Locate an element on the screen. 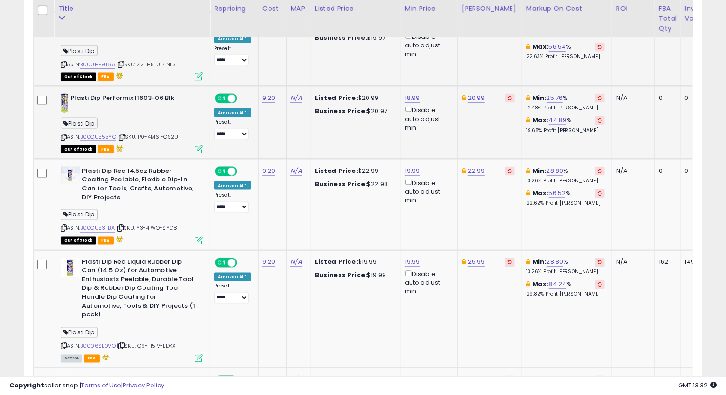 The width and height of the screenshot is (726, 395). strong: Copyright is located at coordinates (27, 385).